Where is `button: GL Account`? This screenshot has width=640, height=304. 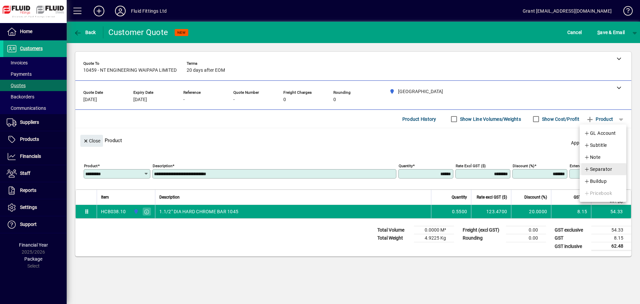
button: GL Account is located at coordinates (603, 133).